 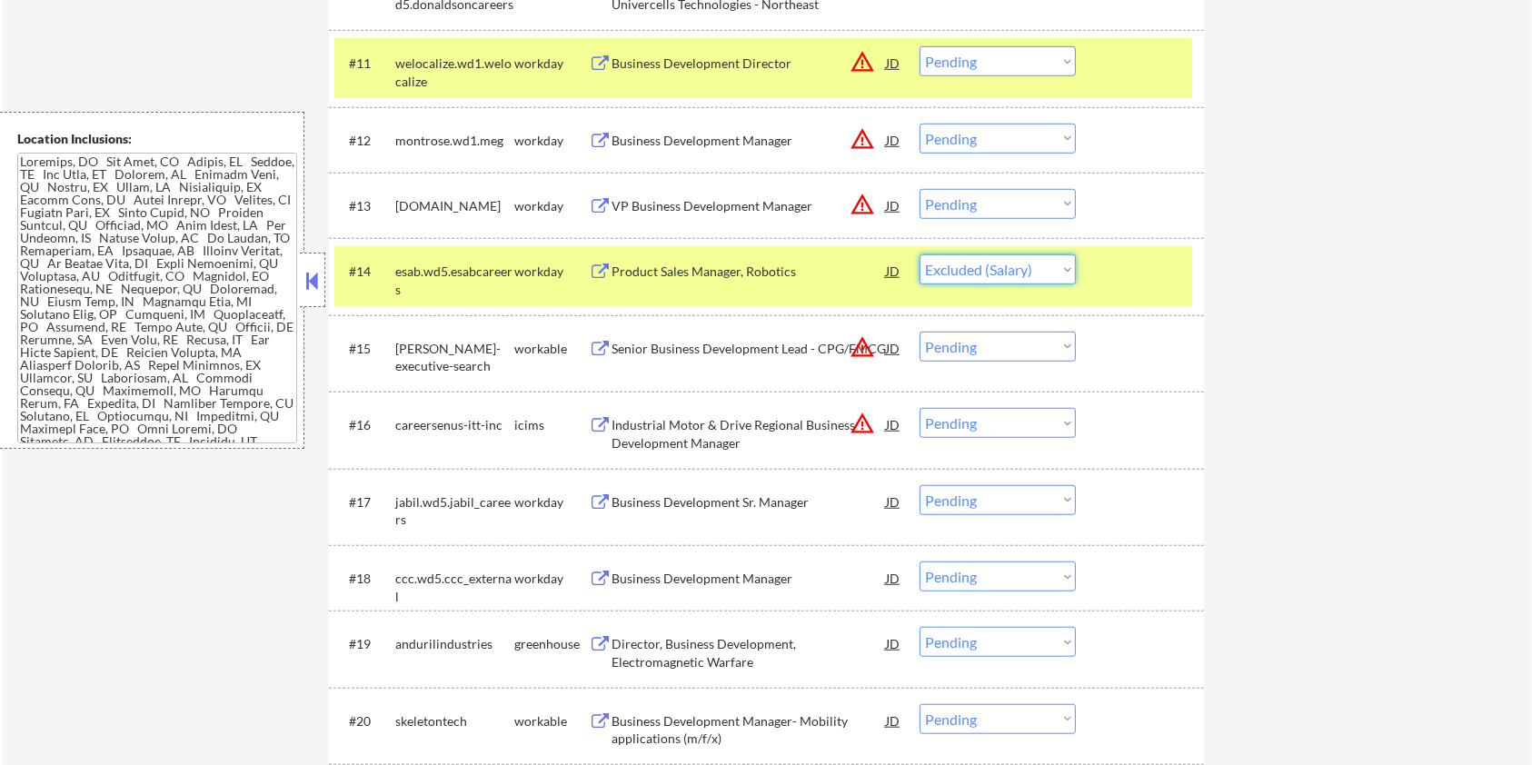 What do you see at coordinates (364, 425) in the screenshot?
I see `div: #16` at bounding box center [364, 425].